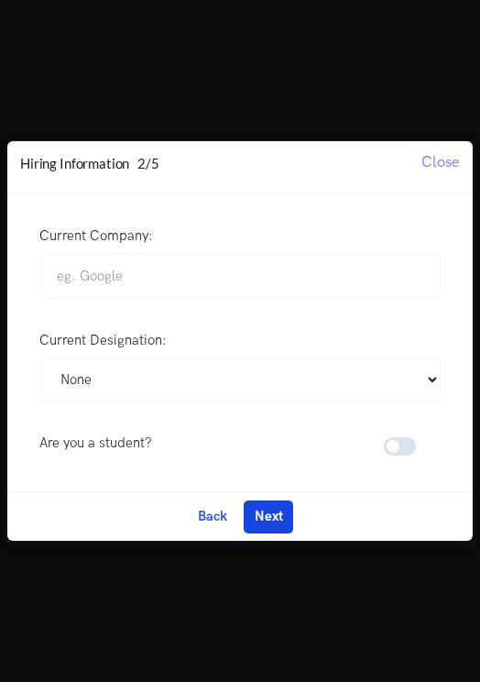 Image resolution: width=480 pixels, height=682 pixels. I want to click on span: Close, so click(441, 161).